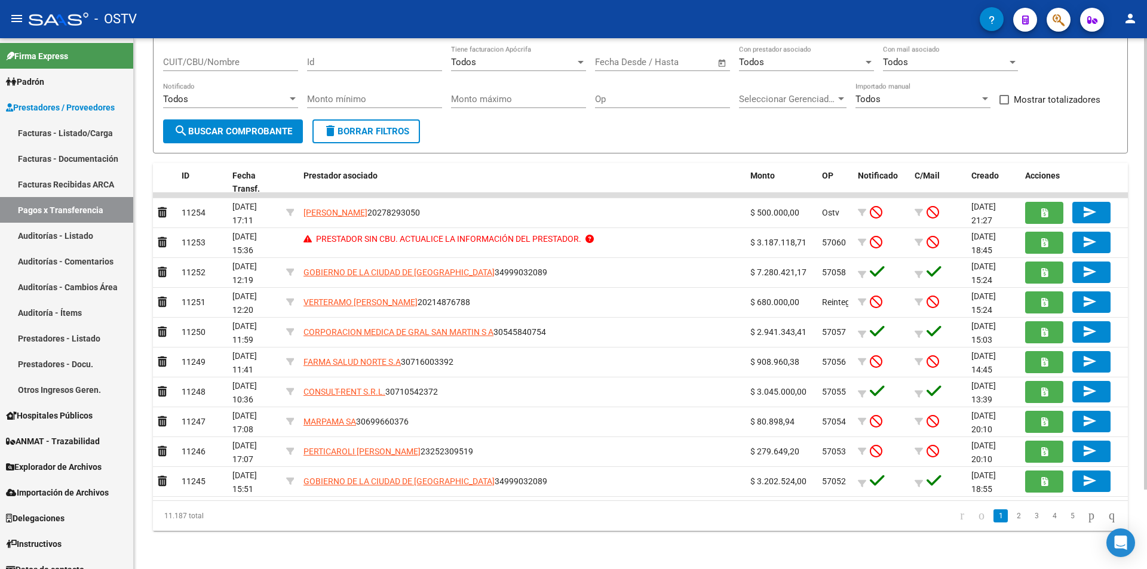 This screenshot has height=569, width=1147. Describe the element at coordinates (840, 302) in the screenshot. I see `span: Reintegro` at that location.